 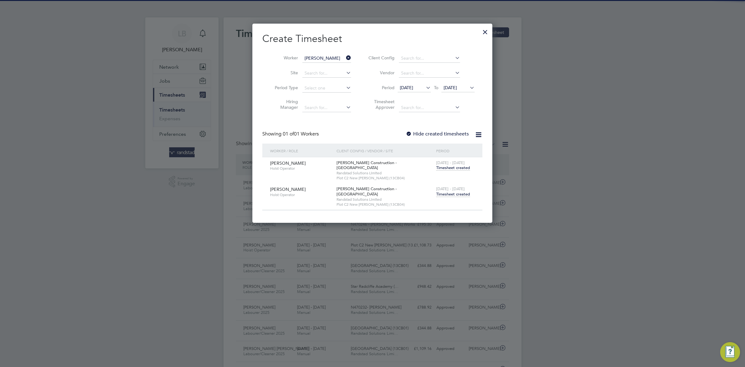 What do you see at coordinates (284, 104) in the screenshot?
I see `label: Hiring Manager` at bounding box center [284, 104].